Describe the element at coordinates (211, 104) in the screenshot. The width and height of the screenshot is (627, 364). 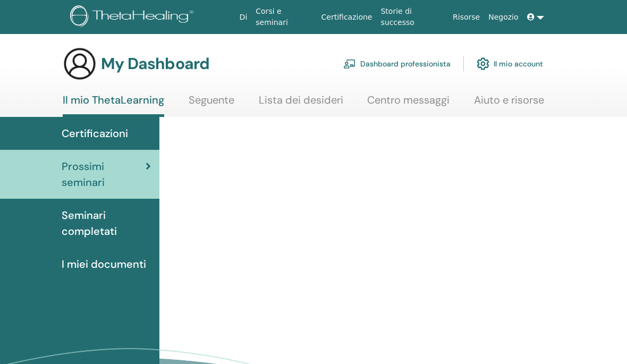
I see `a: Seguente` at that location.